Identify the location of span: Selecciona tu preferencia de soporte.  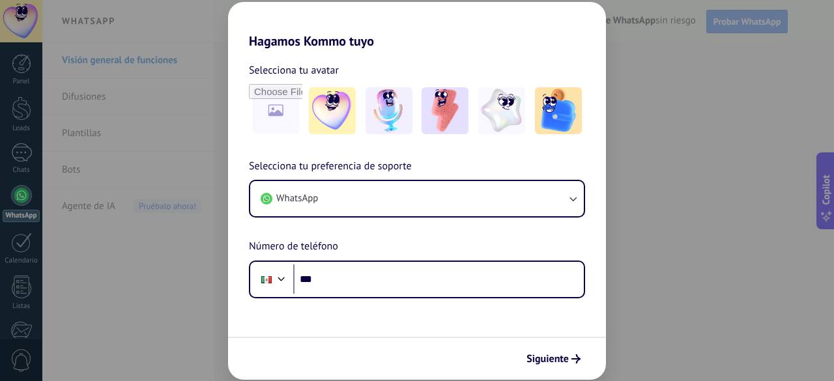
(330, 167).